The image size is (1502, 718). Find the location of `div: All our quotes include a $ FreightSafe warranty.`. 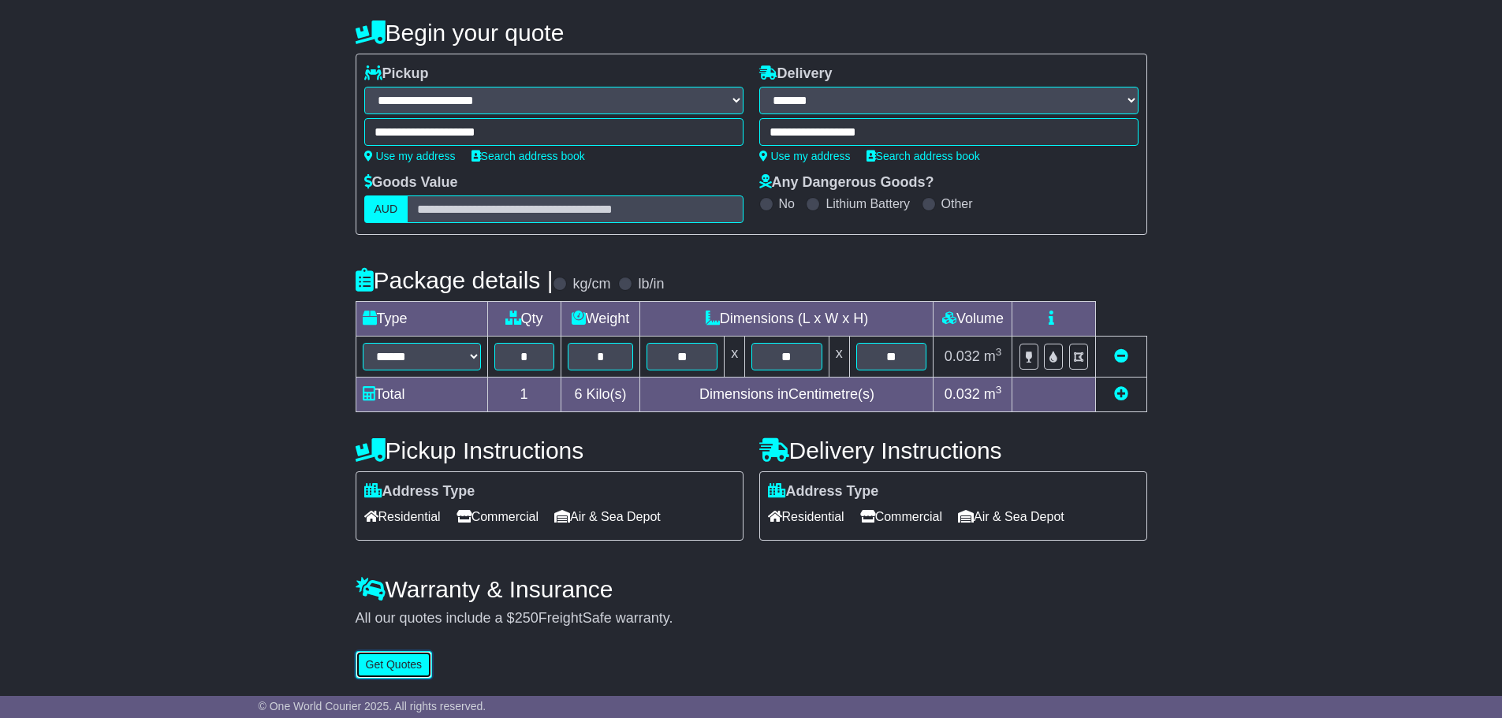

div: All our quotes include a $ FreightSafe warranty. is located at coordinates (751, 619).